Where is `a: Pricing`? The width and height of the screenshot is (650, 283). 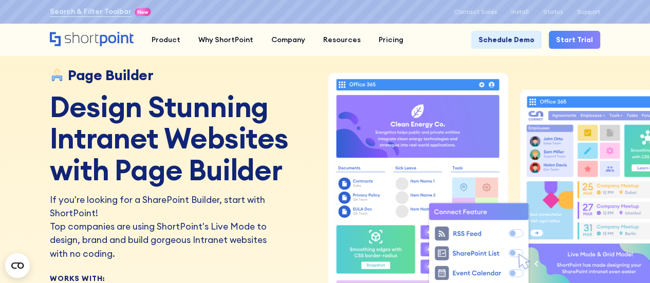 a: Pricing is located at coordinates (391, 40).